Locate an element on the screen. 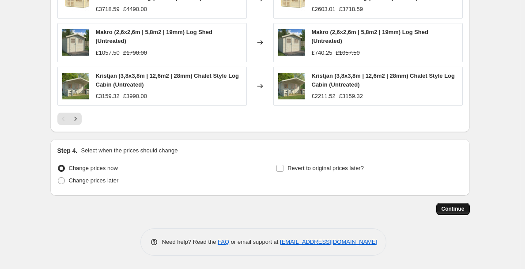 The image size is (525, 269). span: Continue is located at coordinates (453, 209).